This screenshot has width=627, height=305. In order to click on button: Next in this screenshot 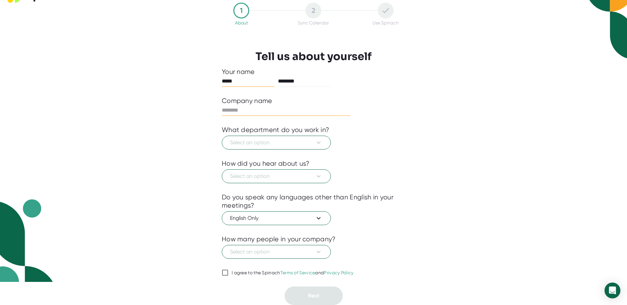, I will do `click(314, 296)`.